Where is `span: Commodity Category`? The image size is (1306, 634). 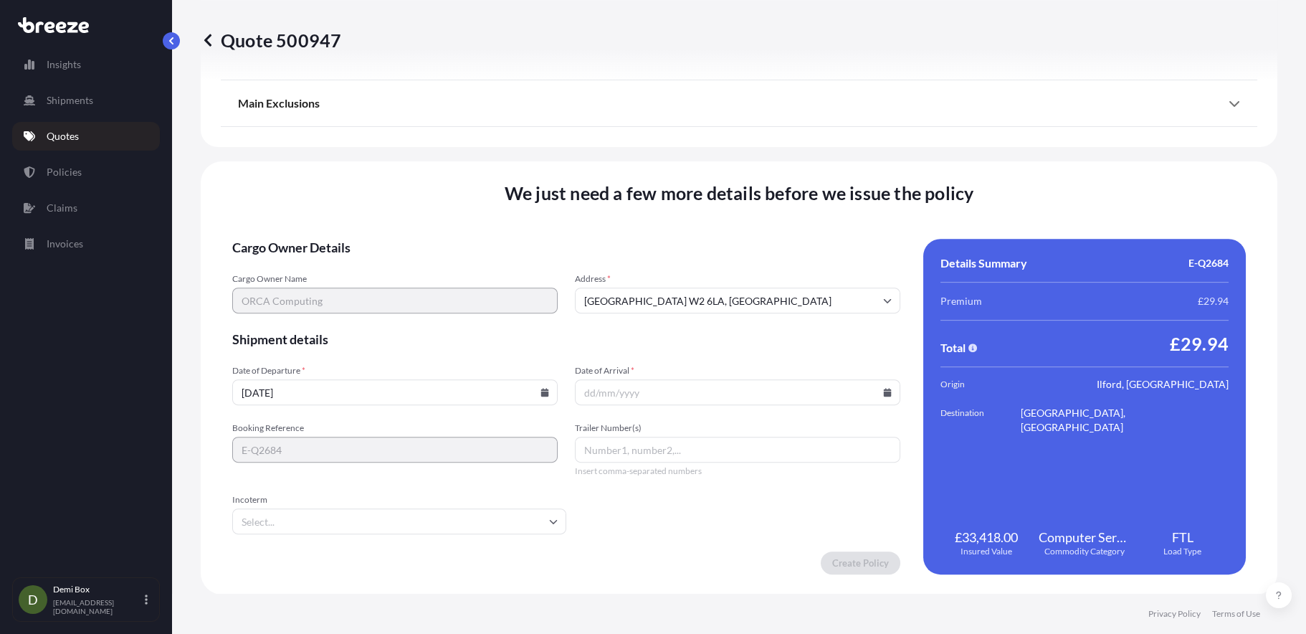
span: Commodity Category is located at coordinates (1085, 551).